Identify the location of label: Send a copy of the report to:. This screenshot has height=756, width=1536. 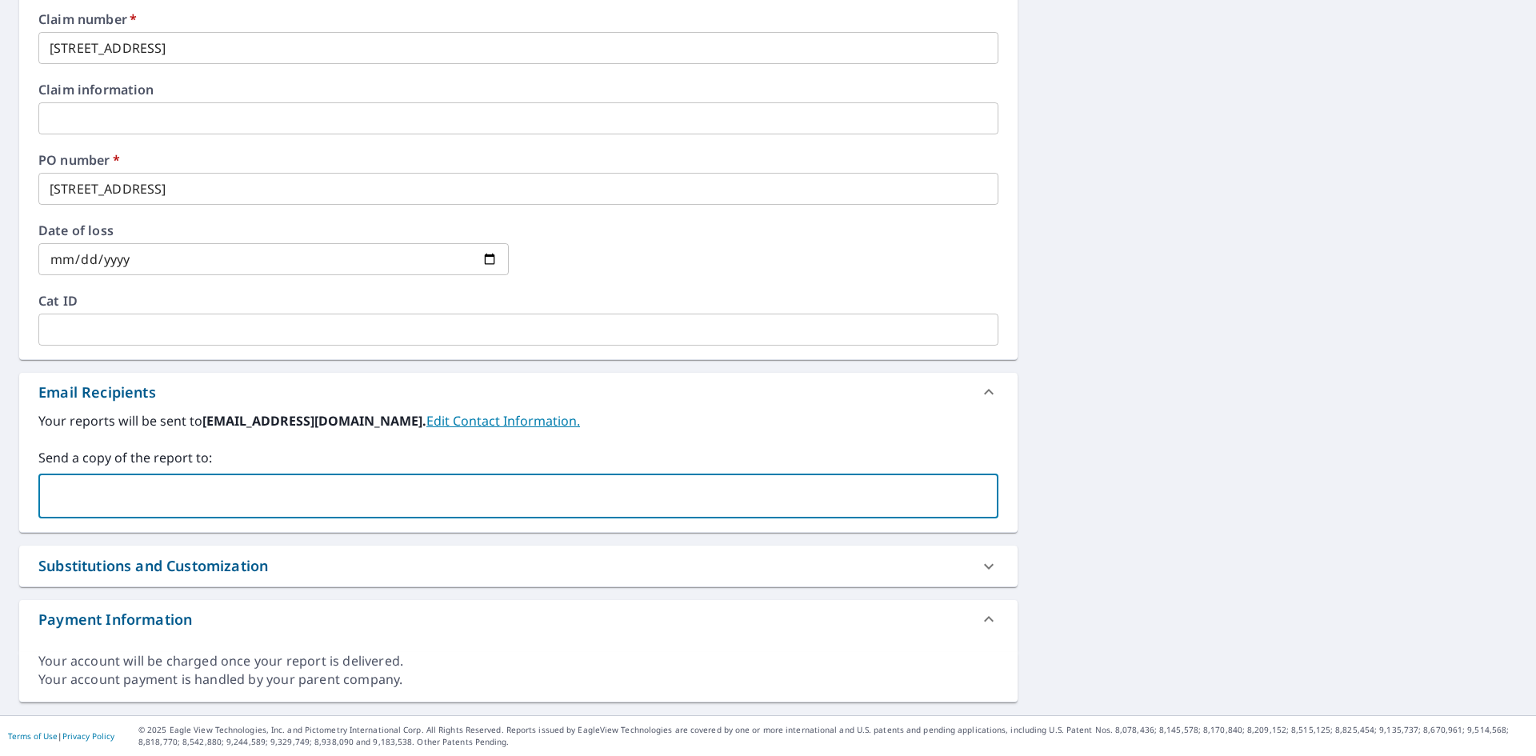
(518, 458).